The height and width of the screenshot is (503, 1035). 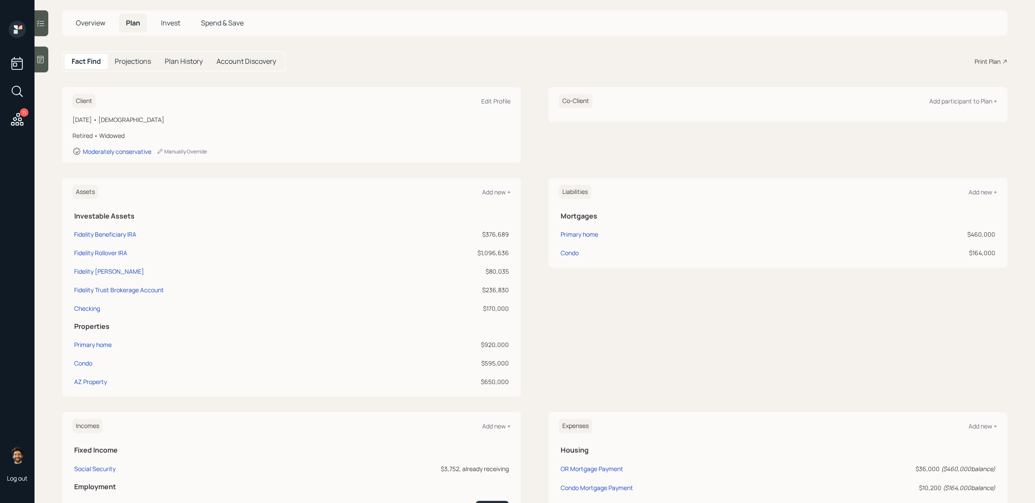 I want to click on h5: Mortgages, so click(x=778, y=216).